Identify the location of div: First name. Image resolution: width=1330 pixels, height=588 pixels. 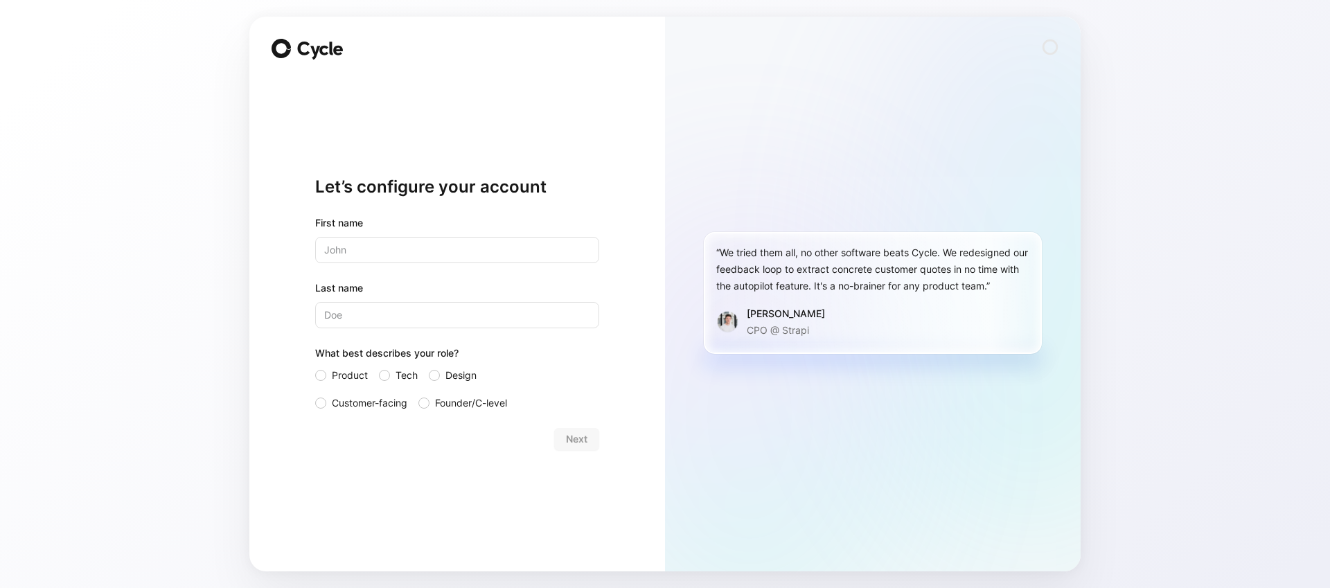
(457, 223).